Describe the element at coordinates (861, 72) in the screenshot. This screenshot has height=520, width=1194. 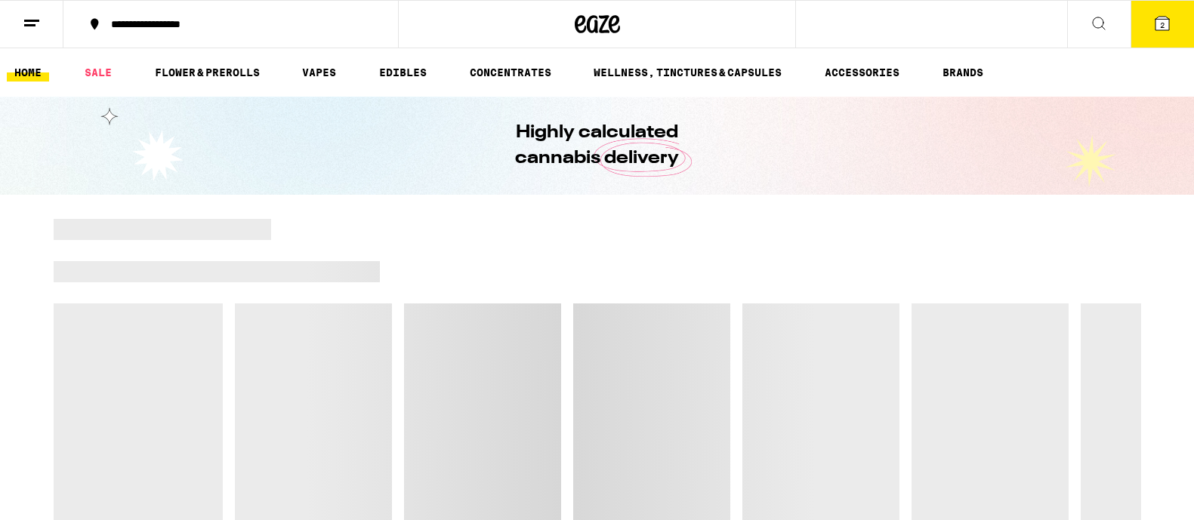
I see `a: ACCESSORIES` at that location.